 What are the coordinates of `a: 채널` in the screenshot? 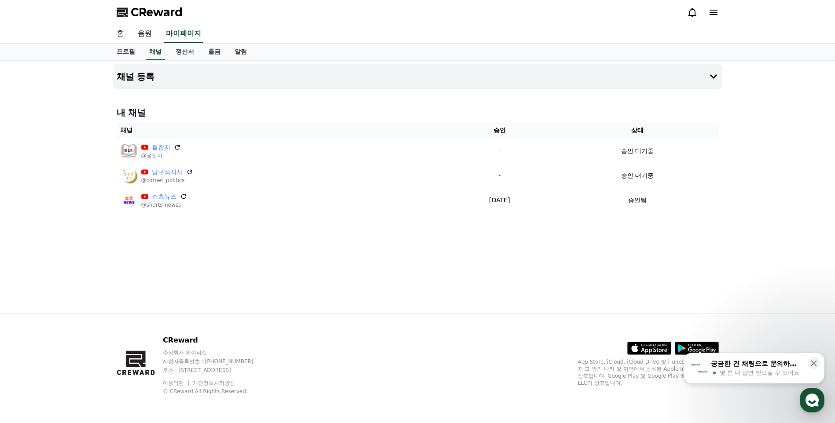 It's located at (155, 52).